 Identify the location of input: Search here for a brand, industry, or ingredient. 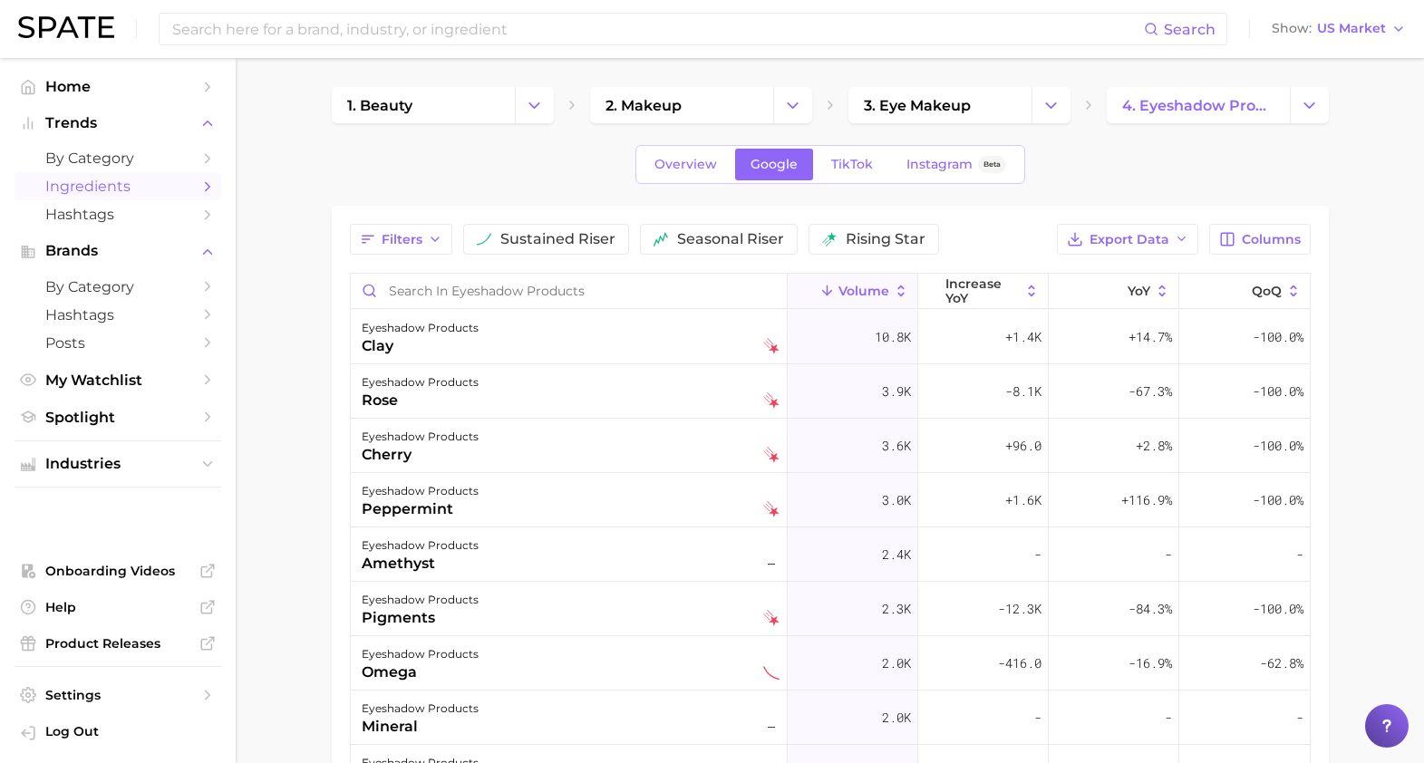
(657, 29).